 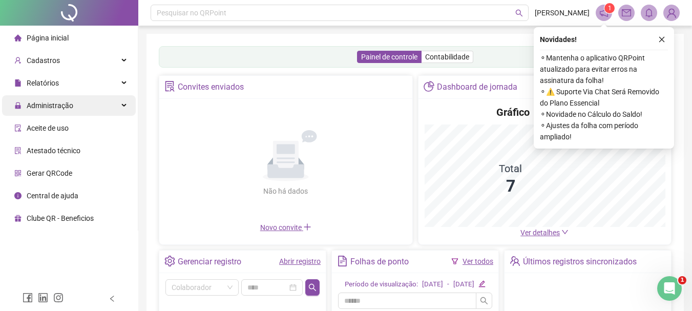 I want to click on span: Contabilidade, so click(x=447, y=57).